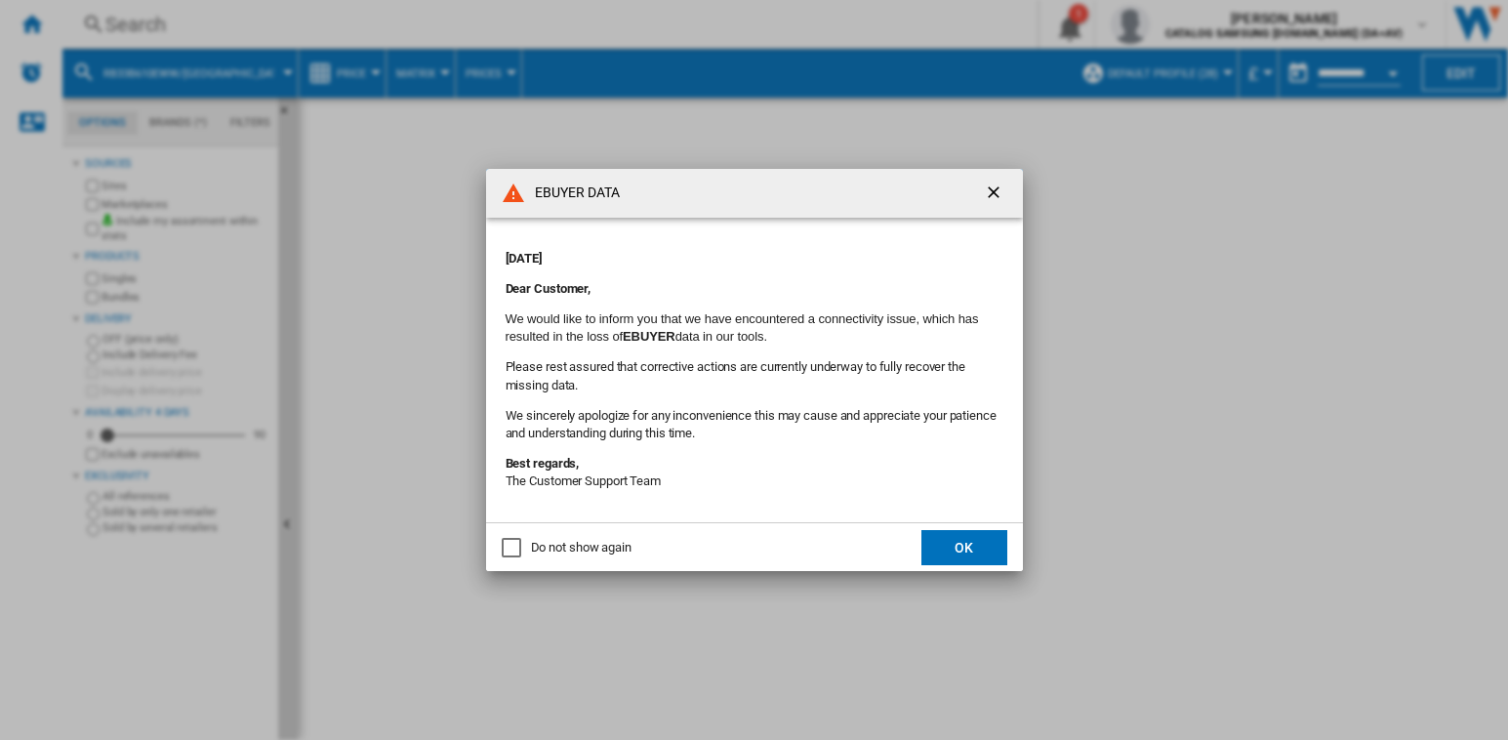 The width and height of the screenshot is (1508, 740). Describe the element at coordinates (566, 548) in the screenshot. I see `md-checkbox: Do not show again` at that location.